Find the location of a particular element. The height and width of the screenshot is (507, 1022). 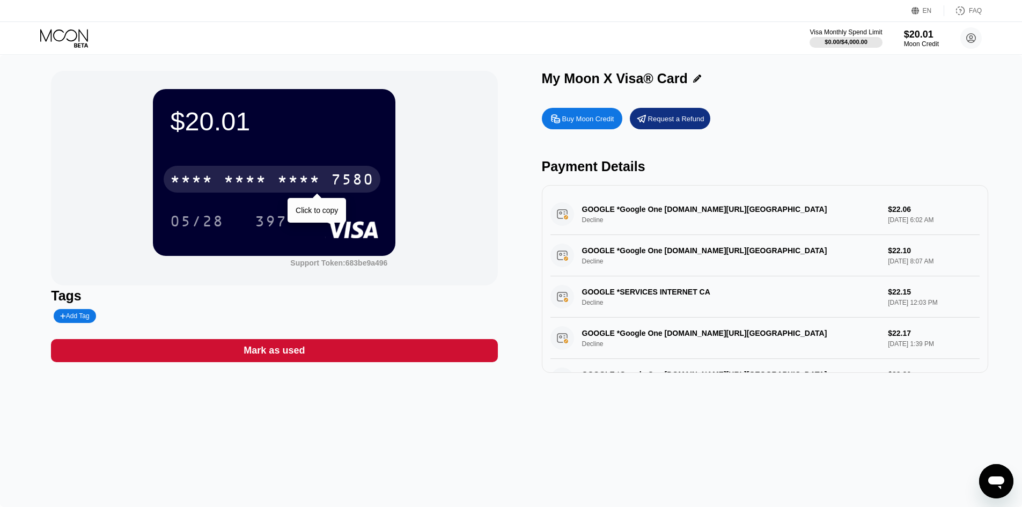

div: Add Tag is located at coordinates (75, 316).